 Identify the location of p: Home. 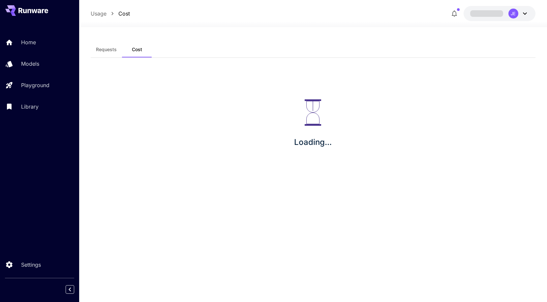
(28, 42).